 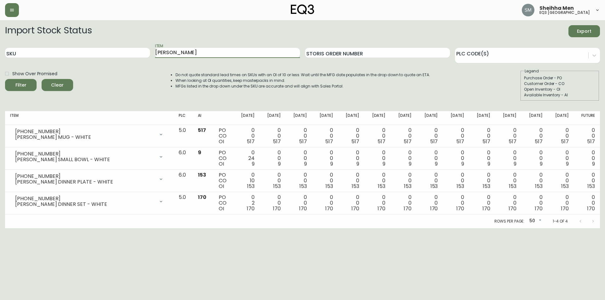 I want to click on div: Available Inventory - AI, so click(x=560, y=95).